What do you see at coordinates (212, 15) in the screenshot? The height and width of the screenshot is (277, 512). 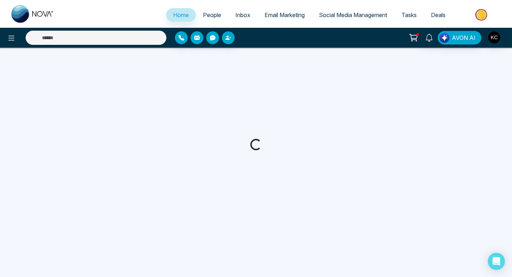 I see `a: People` at bounding box center [212, 15].